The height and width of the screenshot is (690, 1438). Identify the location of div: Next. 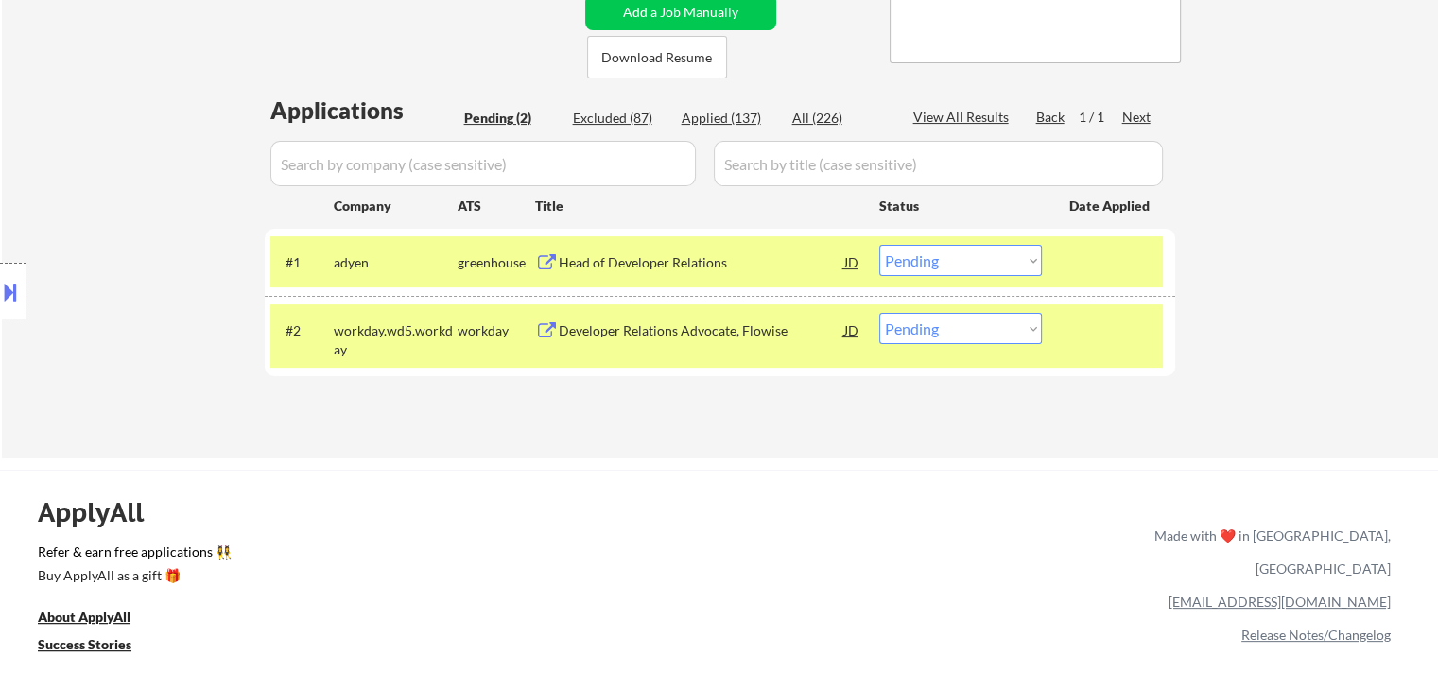
(1137, 117).